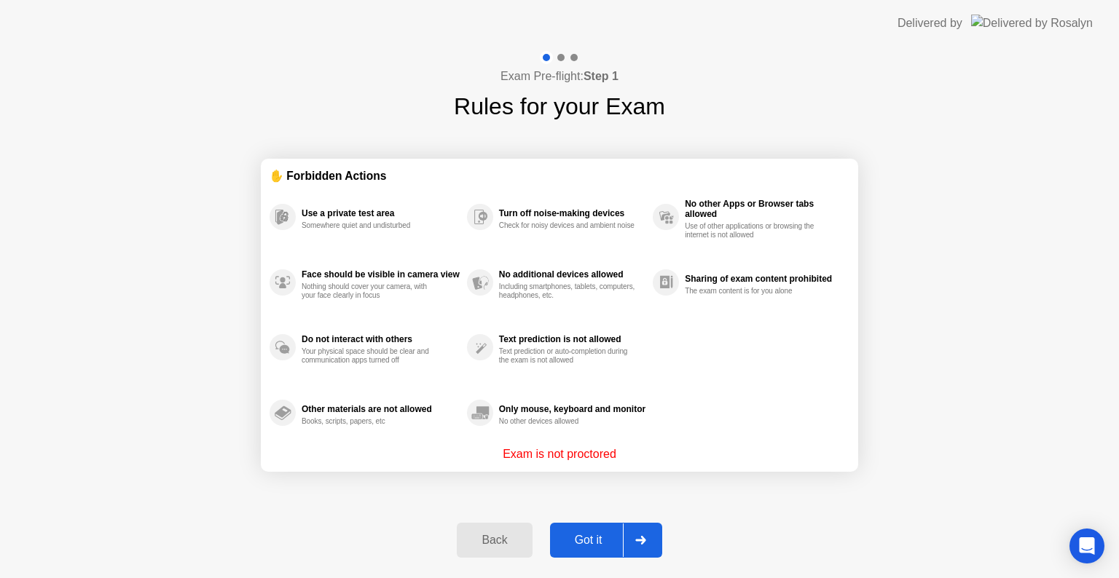 The image size is (1119, 578). I want to click on div: Got it, so click(588, 540).